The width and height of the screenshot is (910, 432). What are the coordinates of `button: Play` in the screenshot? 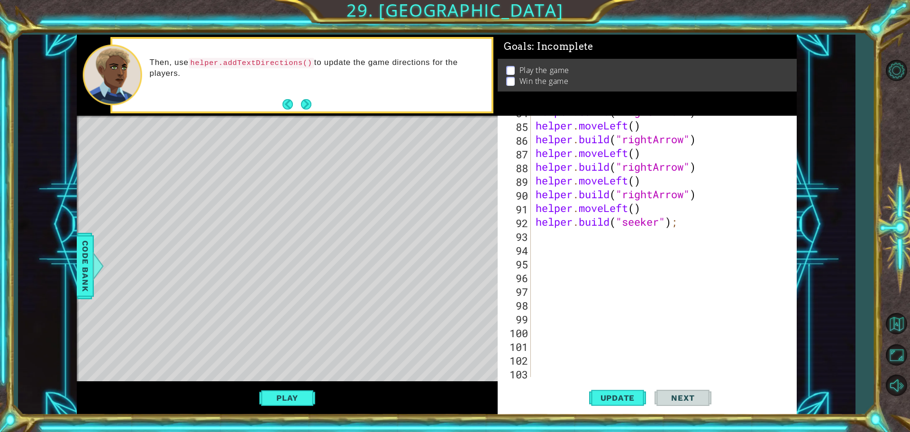 It's located at (287, 398).